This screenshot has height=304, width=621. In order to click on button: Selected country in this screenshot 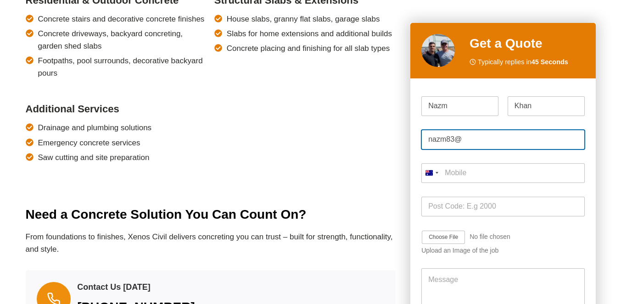, I will do `click(432, 173)`.